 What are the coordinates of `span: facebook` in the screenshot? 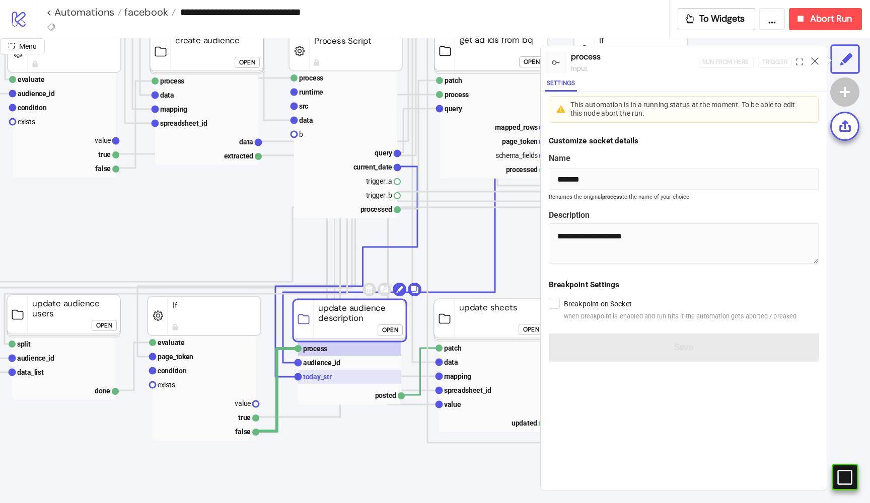 It's located at (145, 12).